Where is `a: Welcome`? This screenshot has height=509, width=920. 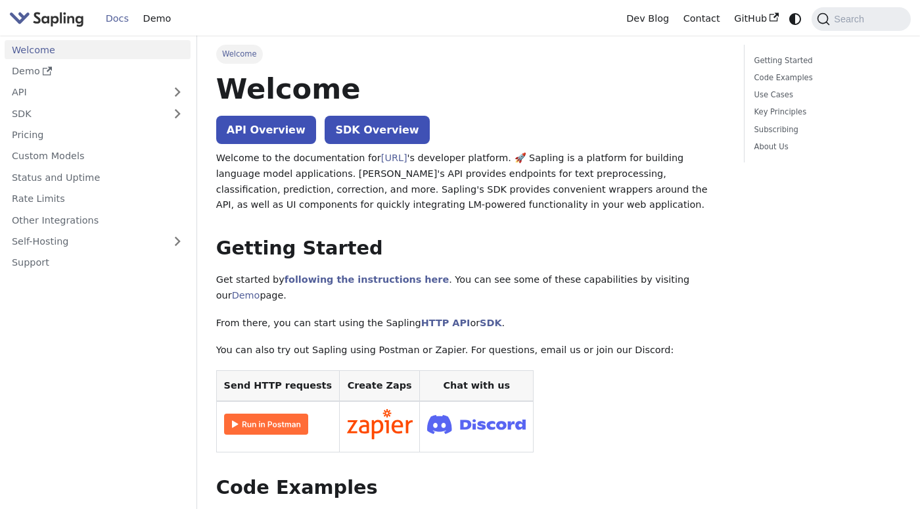 a: Welcome is located at coordinates (97, 49).